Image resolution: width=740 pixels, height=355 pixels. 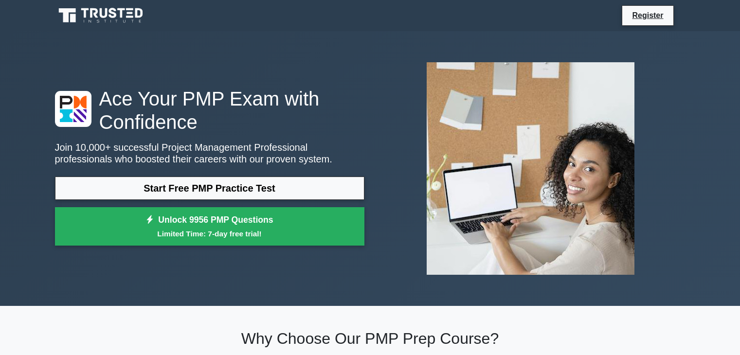 I want to click on small: Limited Time: 7-day free trial!, so click(x=210, y=233).